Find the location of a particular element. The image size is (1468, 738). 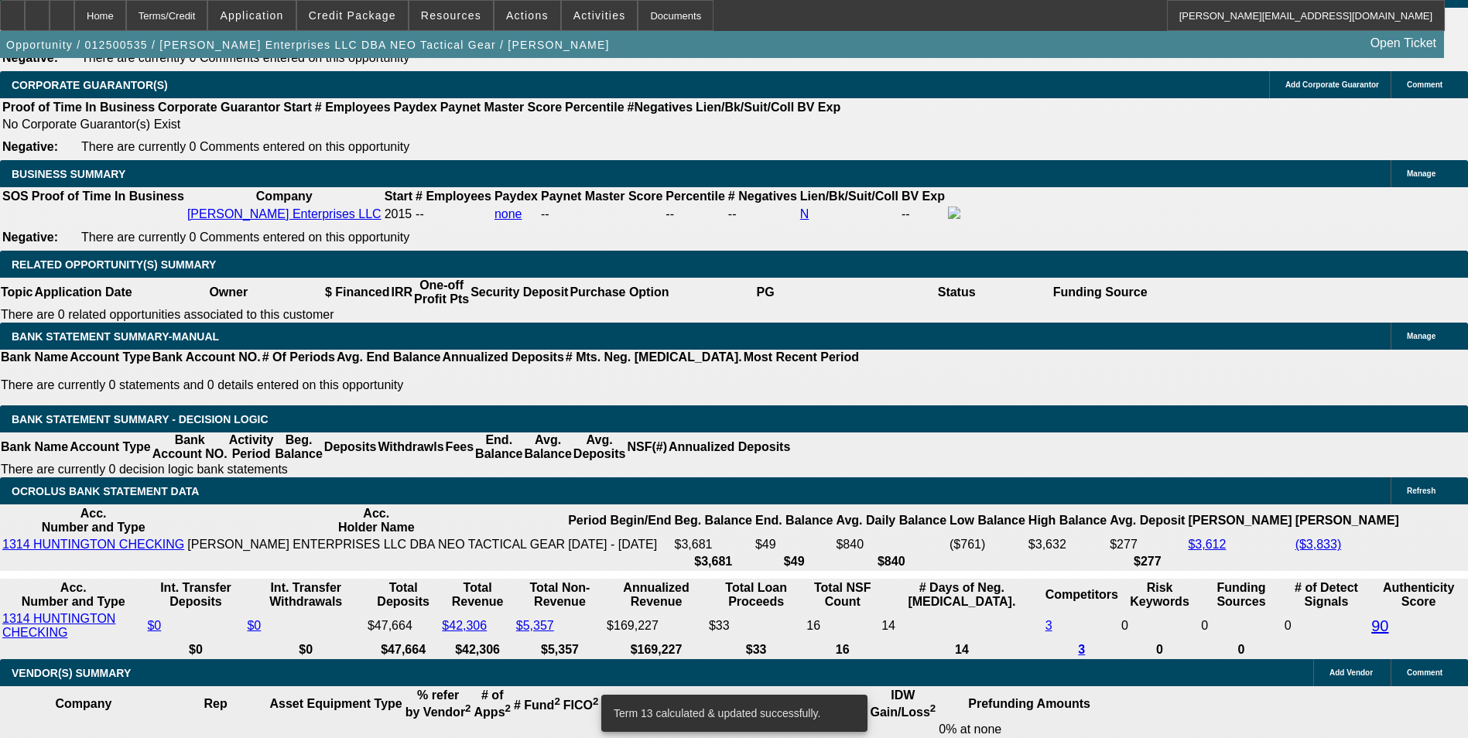

th: Int. Transfer Deposits is located at coordinates (195, 595).